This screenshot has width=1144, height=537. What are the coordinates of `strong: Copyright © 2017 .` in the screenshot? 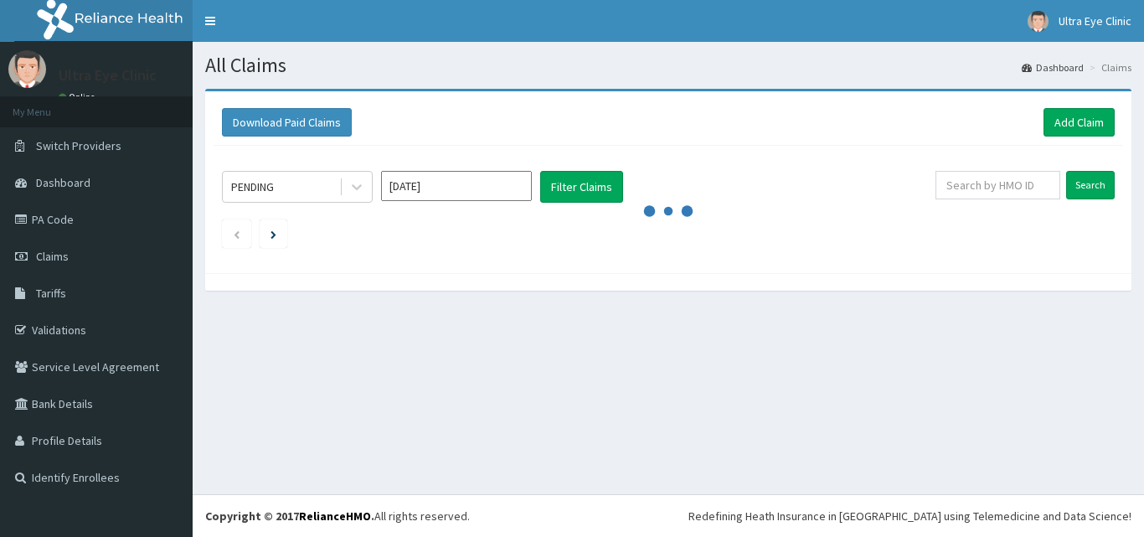 It's located at (290, 516).